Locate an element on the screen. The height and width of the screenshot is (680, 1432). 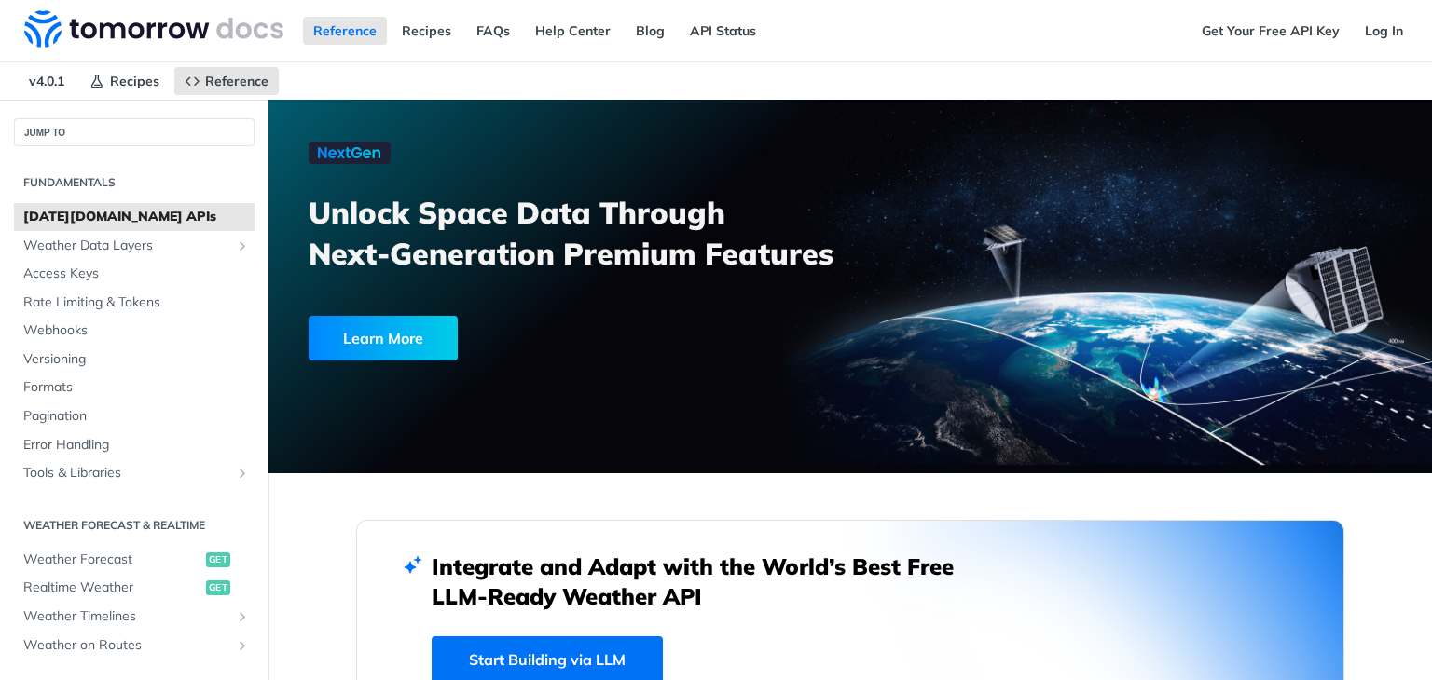
div: Learn More is located at coordinates (383, 338).